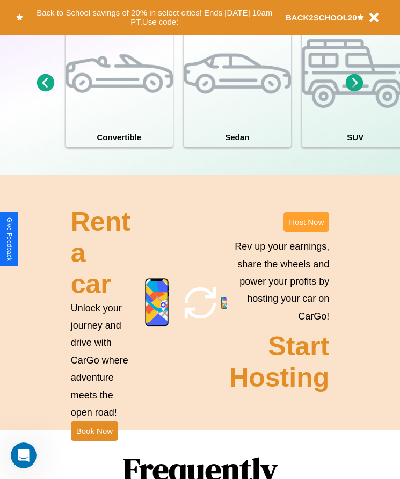 The height and width of the screenshot is (479, 400). What do you see at coordinates (102, 360) in the screenshot?
I see `p: Unlock your journey and drive with CarGo where adventure meets the open road!` at bounding box center [102, 360].